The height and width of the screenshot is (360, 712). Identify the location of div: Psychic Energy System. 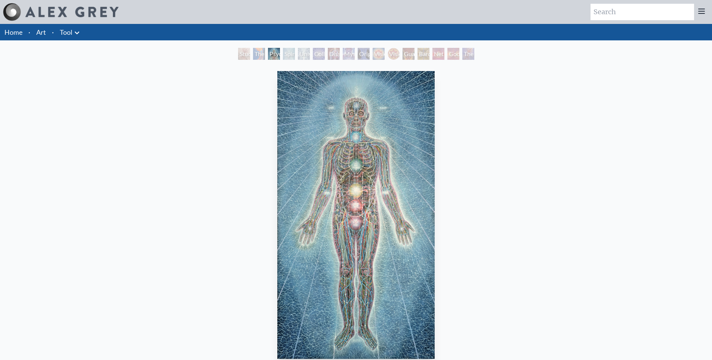
(274, 54).